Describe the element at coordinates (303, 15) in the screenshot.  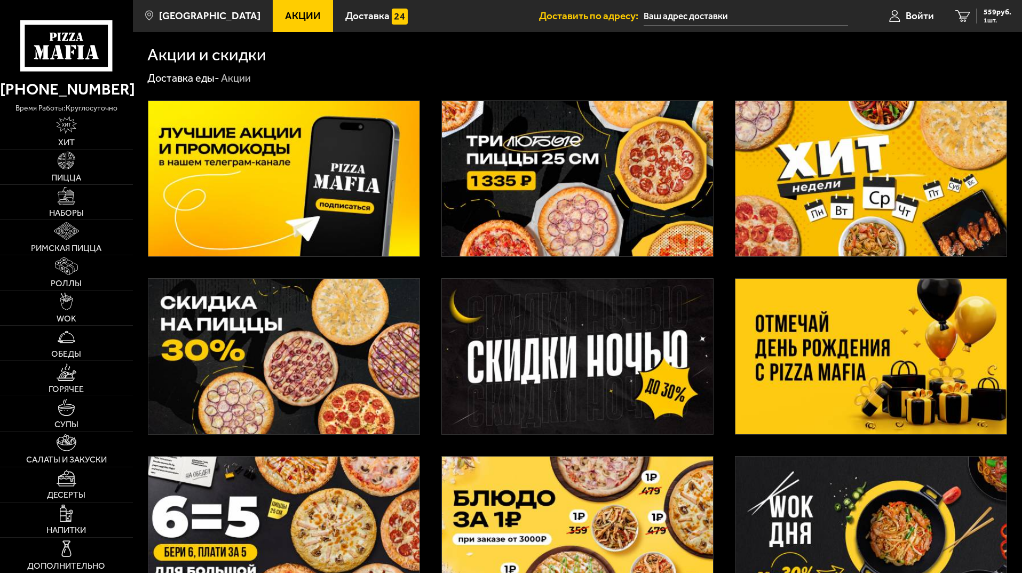
I see `span: Акции` at that location.